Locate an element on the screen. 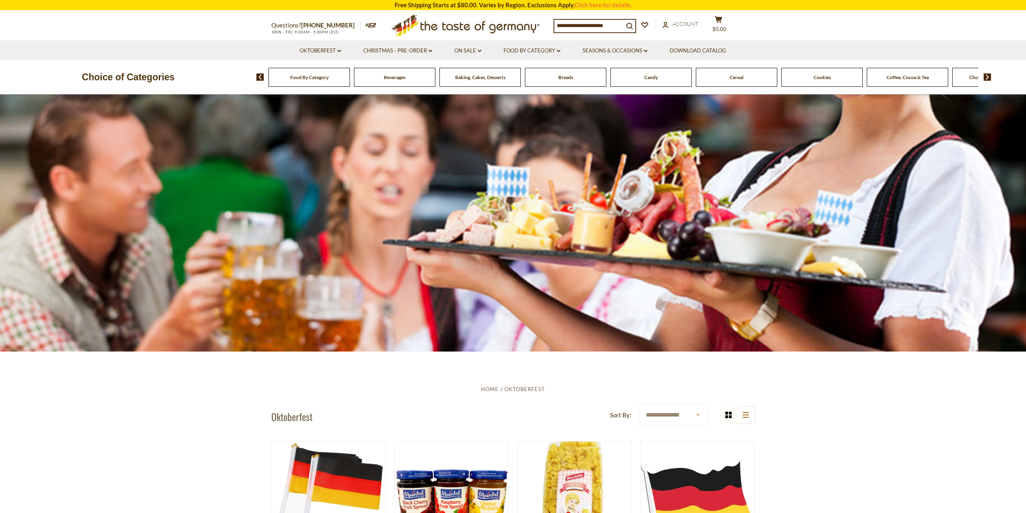 This screenshot has height=513, width=1026. a: Baking, Cakes, Desserts is located at coordinates (480, 77).